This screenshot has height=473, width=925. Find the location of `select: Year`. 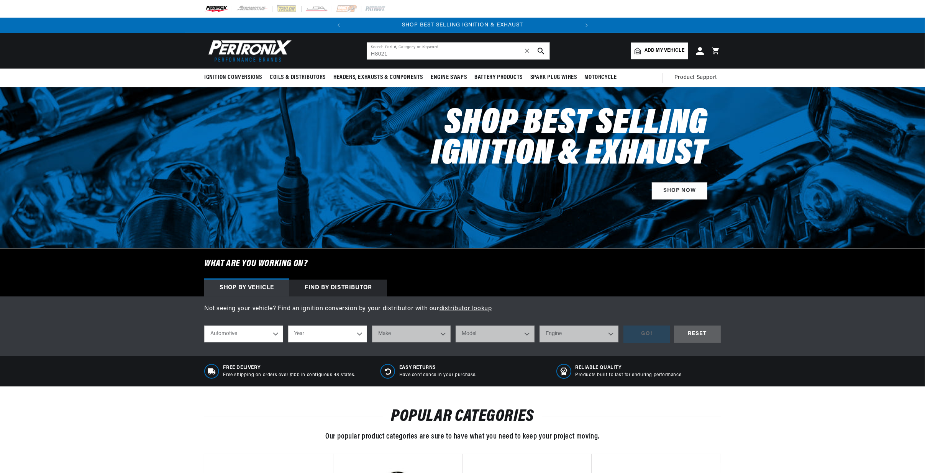

select: Year is located at coordinates (328, 334).